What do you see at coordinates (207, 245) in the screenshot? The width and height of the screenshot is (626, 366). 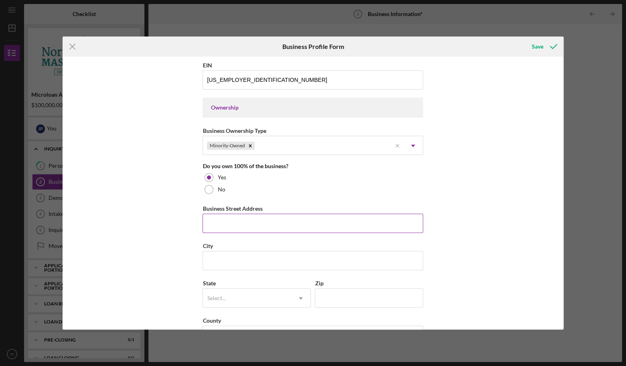 I see `label: City` at bounding box center [207, 245].